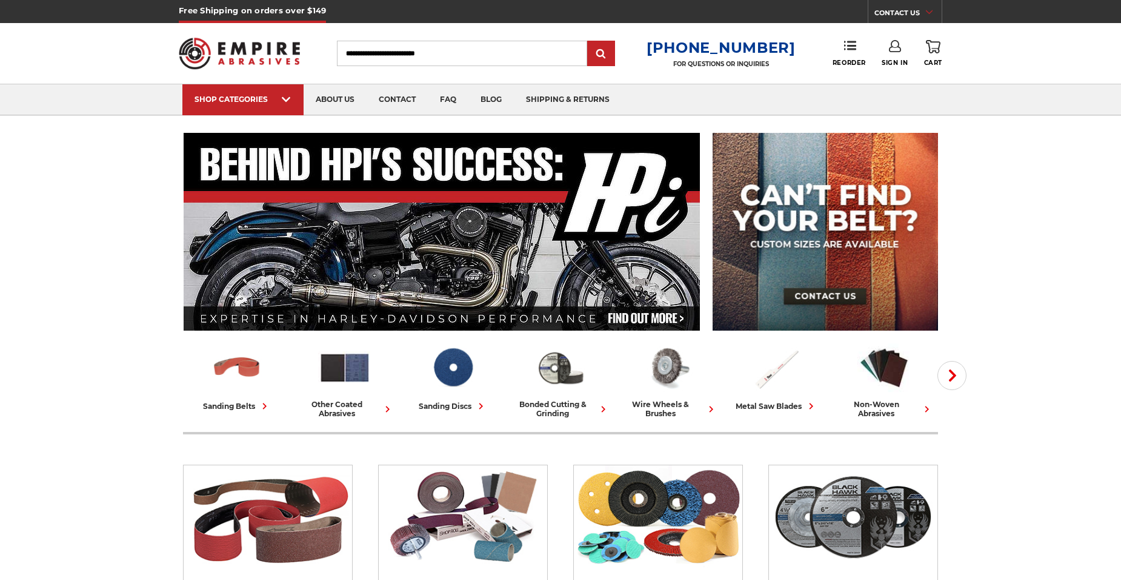 This screenshot has width=1121, height=580. I want to click on img: Wire Wheels & Brushes, so click(669, 367).